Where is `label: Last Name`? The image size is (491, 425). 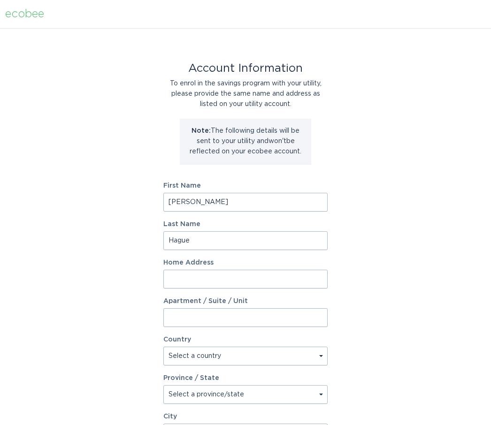 label: Last Name is located at coordinates (245, 224).